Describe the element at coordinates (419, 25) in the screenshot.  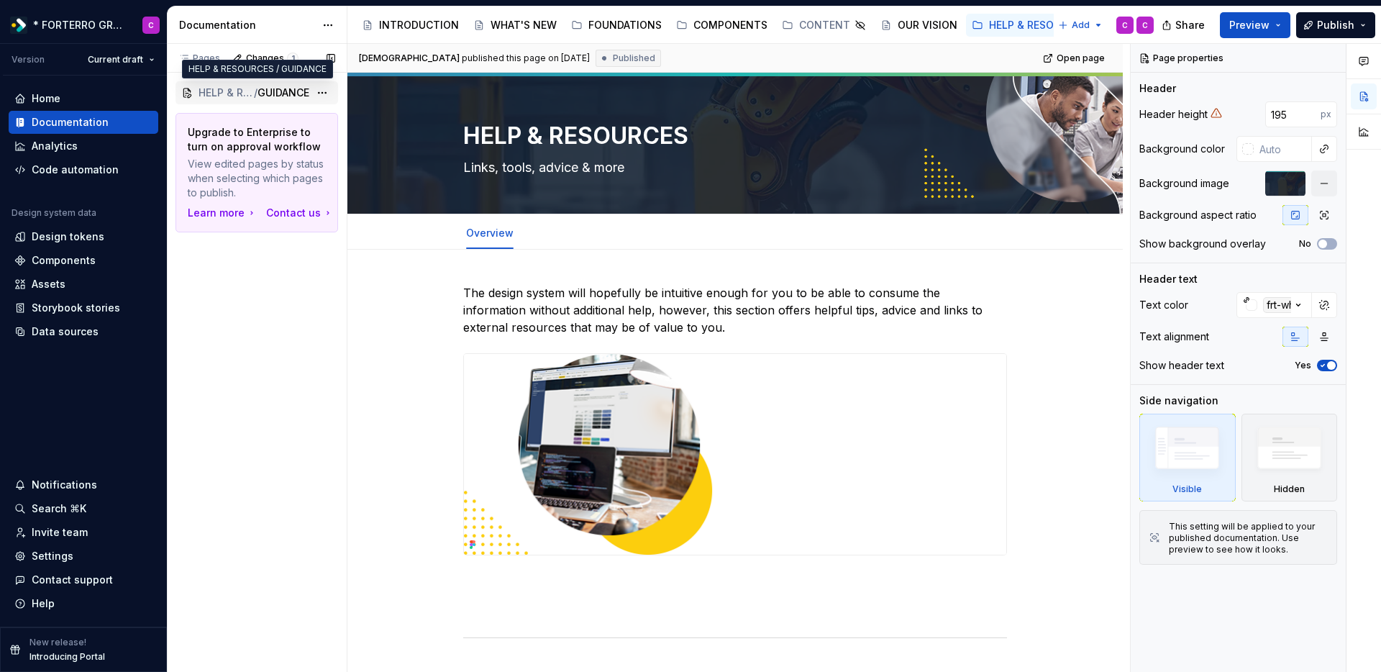
I see `div: INTRODUCTION` at that location.